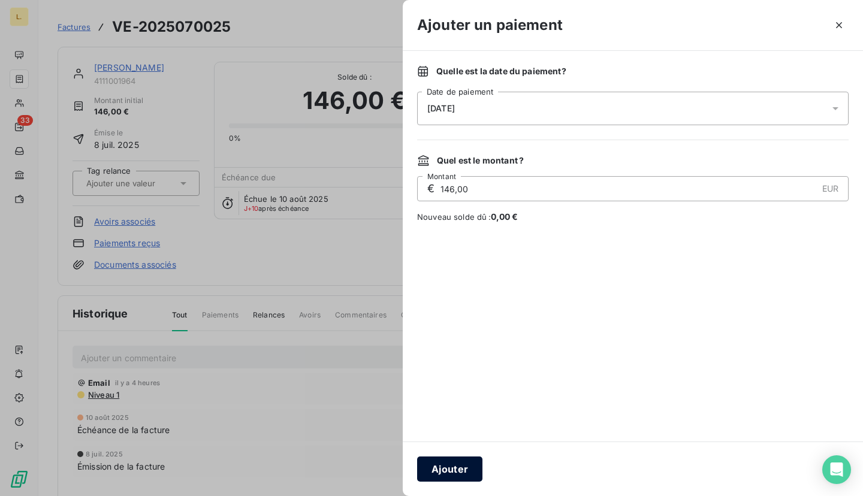  I want to click on h3: Ajouter un paiement, so click(490, 25).